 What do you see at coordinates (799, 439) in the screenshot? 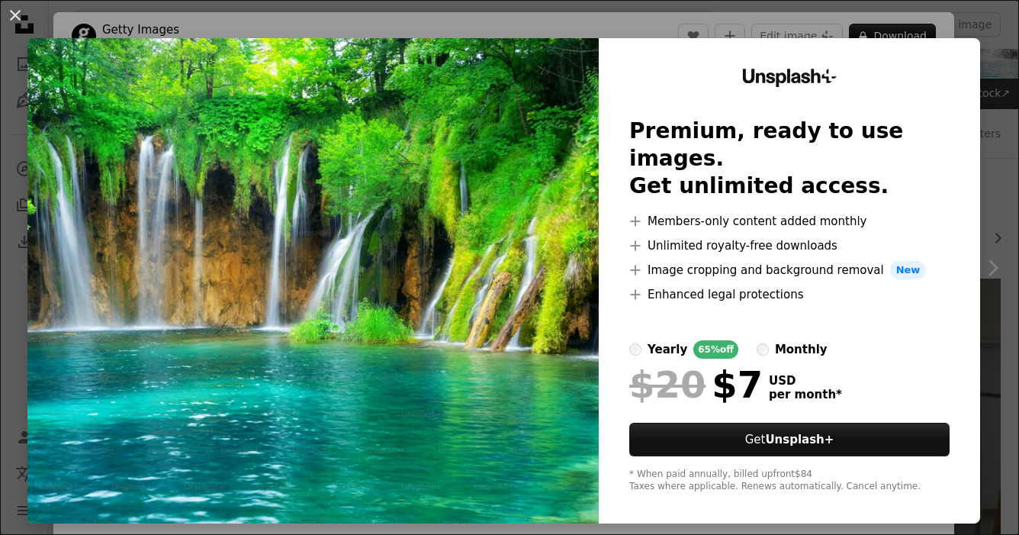
I see `strong: Unsplash+` at bounding box center [799, 439].